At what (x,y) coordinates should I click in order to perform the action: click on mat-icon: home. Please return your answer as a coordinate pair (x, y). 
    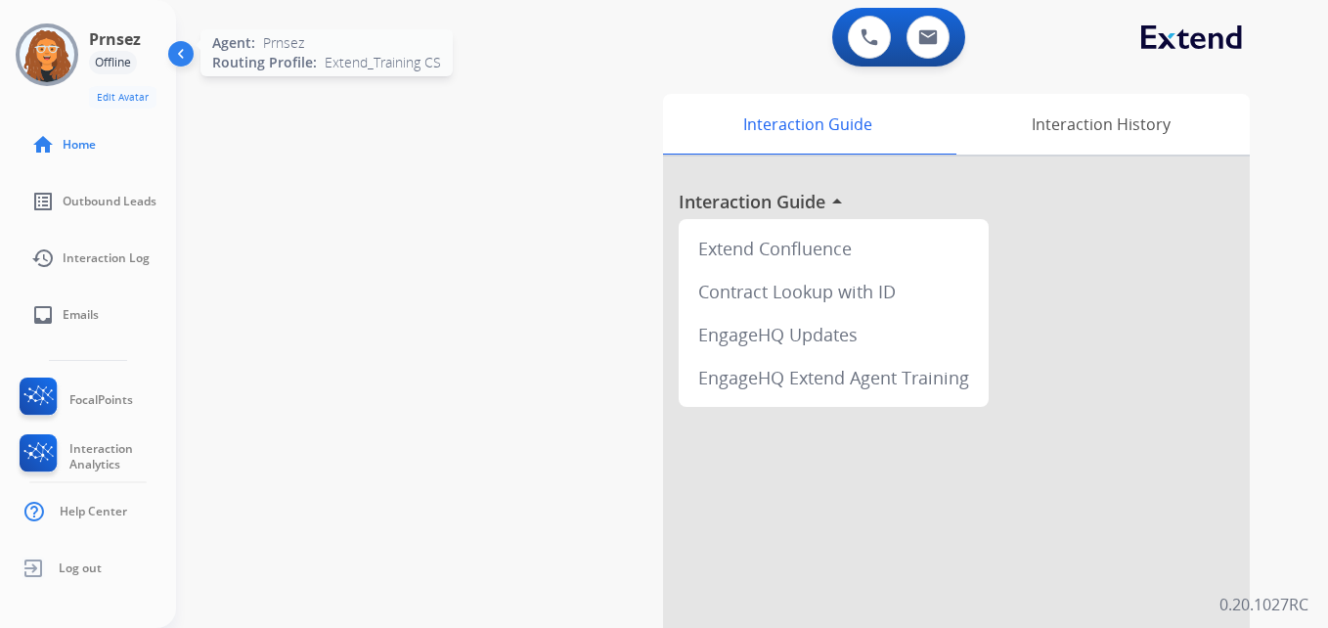
    Looking at the image, I should click on (43, 145).